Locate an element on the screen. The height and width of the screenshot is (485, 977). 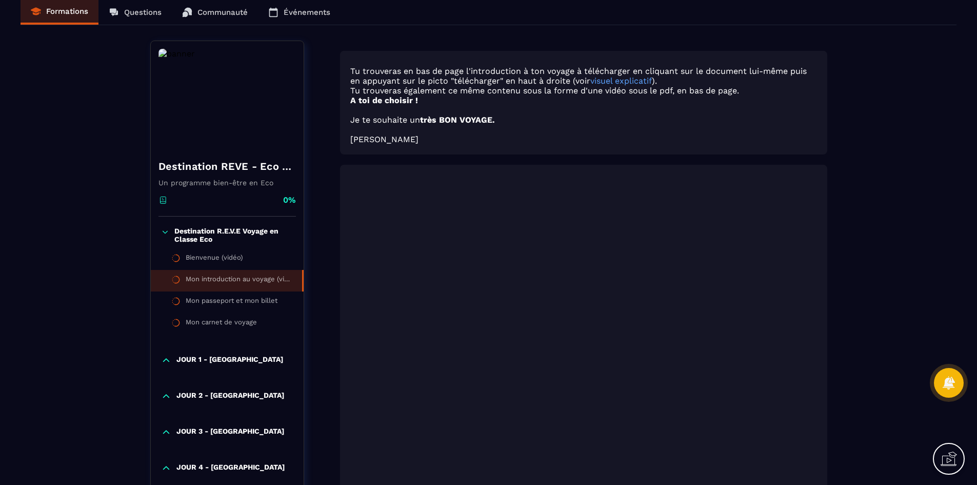
h4: Destination REVE - Eco - Copy is located at coordinates (227, 166).